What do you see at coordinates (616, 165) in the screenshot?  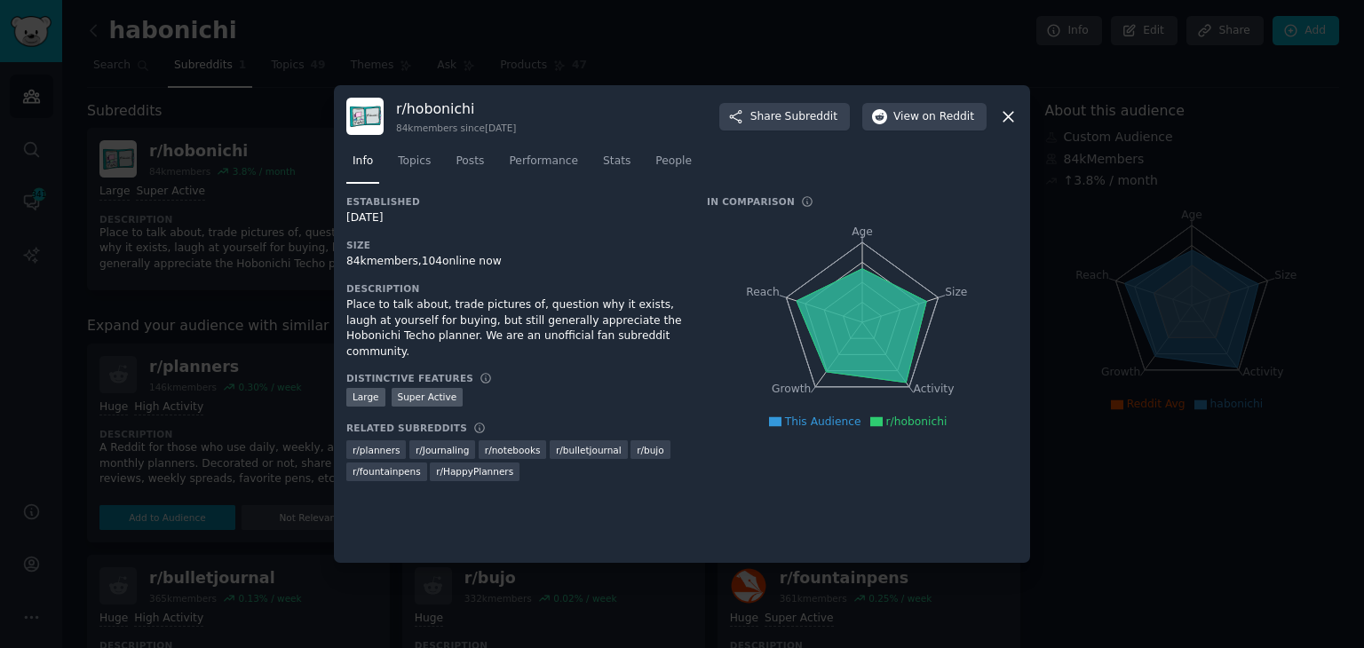 I see `a: Stats` at bounding box center [616, 165].